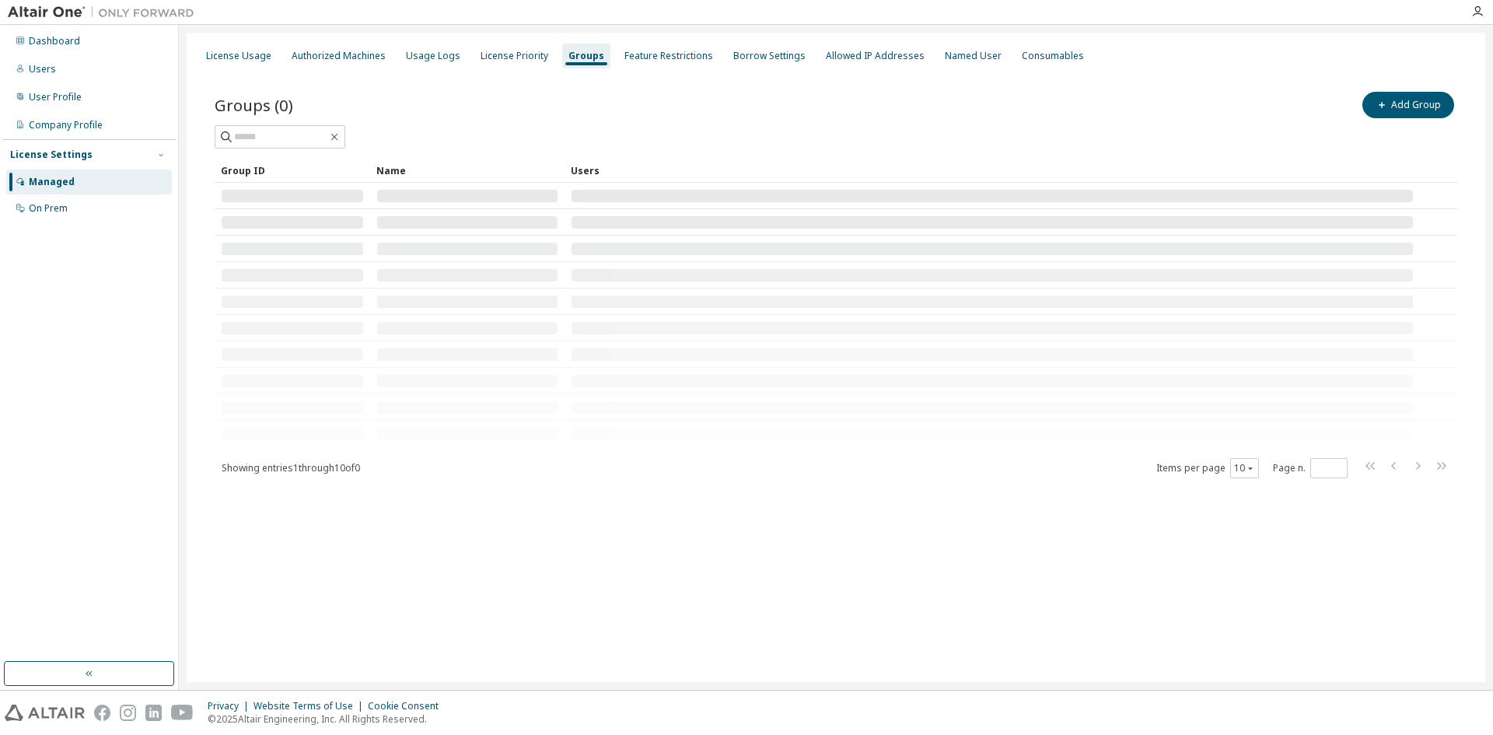  I want to click on p: © 2025 Altair Engineering, Inc. All Rights Reserved., so click(327, 719).